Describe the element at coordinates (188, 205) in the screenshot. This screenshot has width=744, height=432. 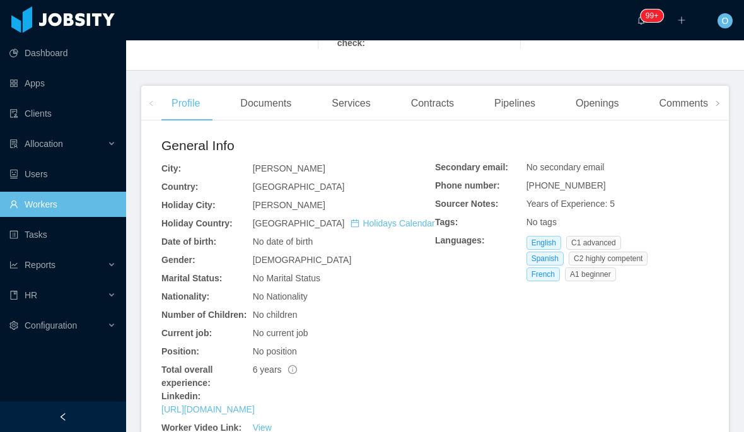
I see `b: Holiday City:` at that location.